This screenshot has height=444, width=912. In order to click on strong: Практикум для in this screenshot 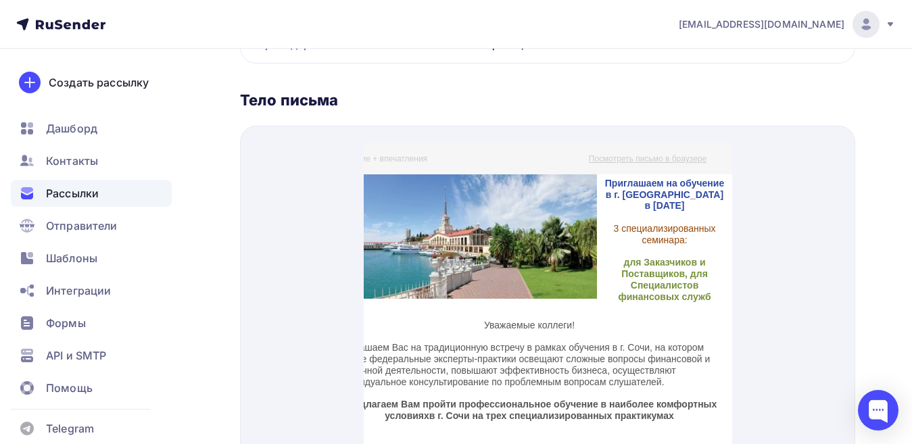, I will do `click(301, 305)`.